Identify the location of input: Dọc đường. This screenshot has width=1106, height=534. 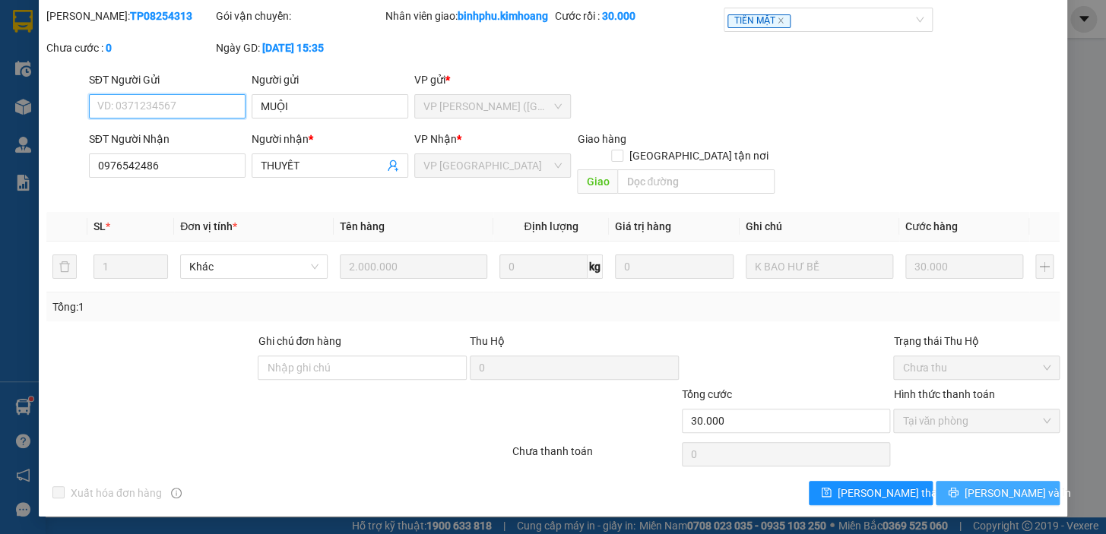
(696, 182).